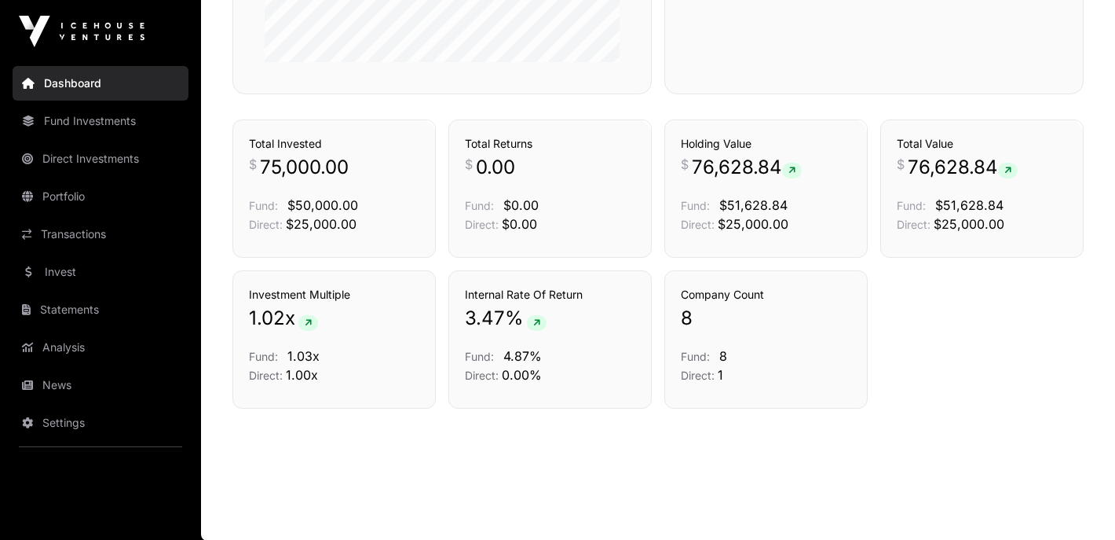 The height and width of the screenshot is (540, 1115). Describe the element at coordinates (101, 385) in the screenshot. I see `a: News` at that location.